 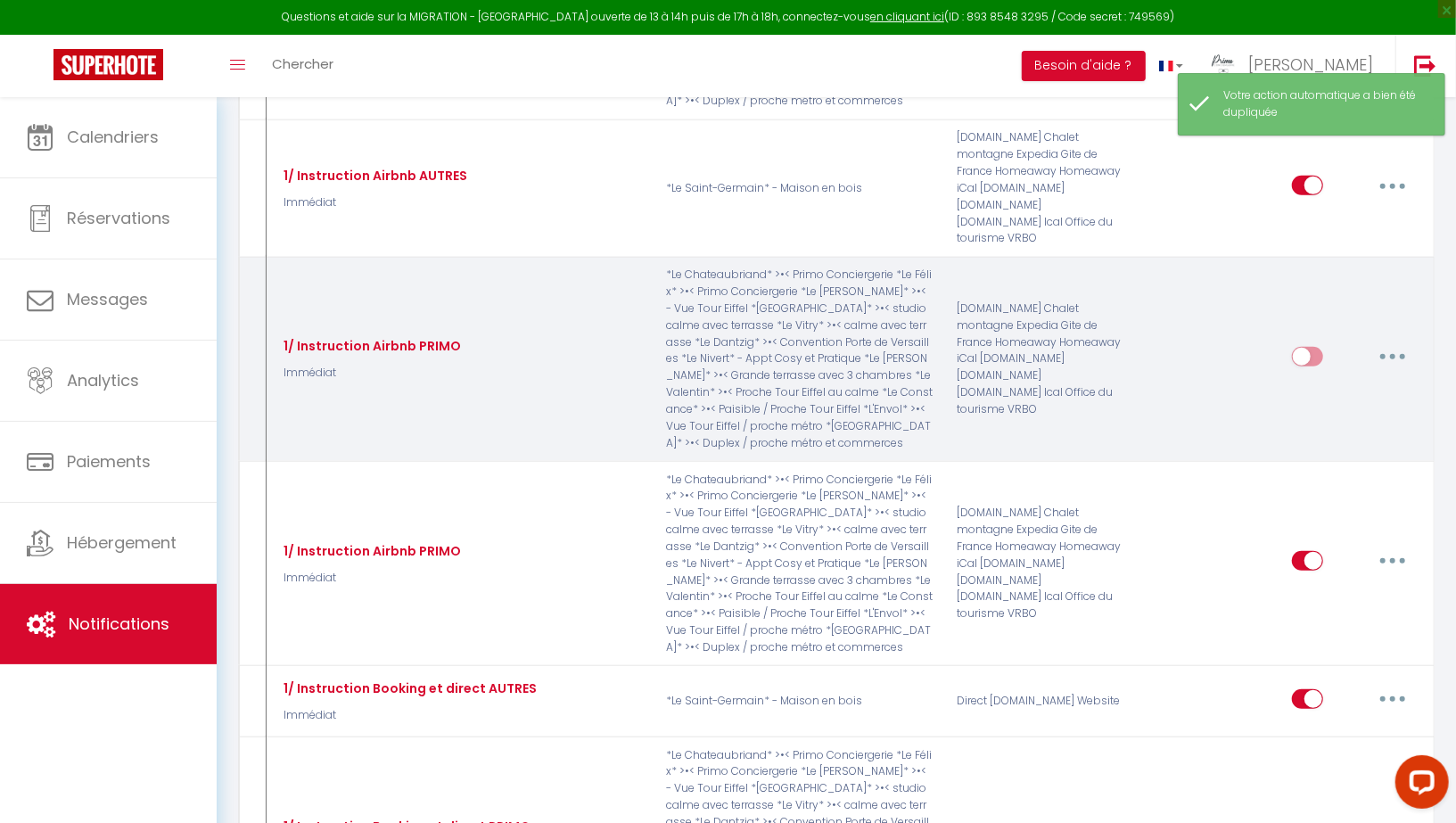 What do you see at coordinates (109, 461) in the screenshot?
I see `span: Paiements` at bounding box center [109, 461].